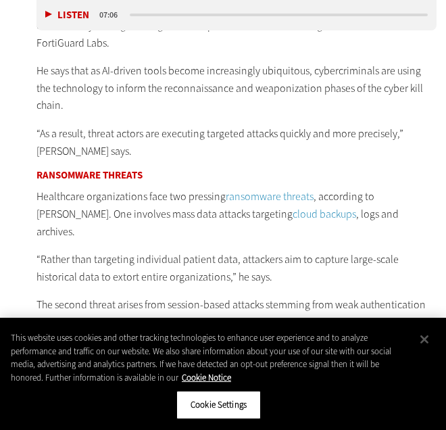  I want to click on div: duration, so click(112, 16).